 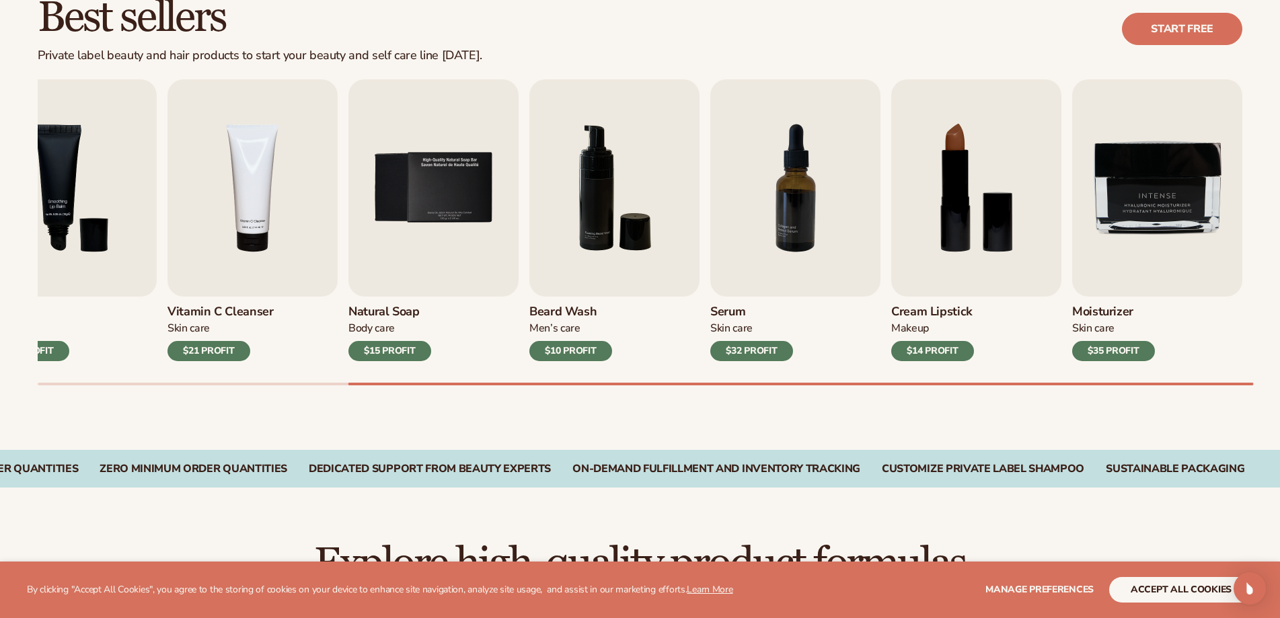 I want to click on a: 7 / 9, so click(x=795, y=220).